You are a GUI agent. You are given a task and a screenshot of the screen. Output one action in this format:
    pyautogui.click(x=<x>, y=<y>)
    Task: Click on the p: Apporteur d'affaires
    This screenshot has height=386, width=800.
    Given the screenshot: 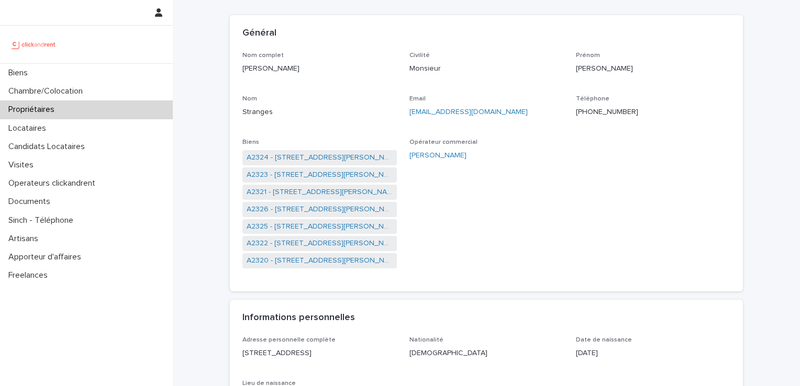 What is the action you would take?
    pyautogui.click(x=47, y=257)
    